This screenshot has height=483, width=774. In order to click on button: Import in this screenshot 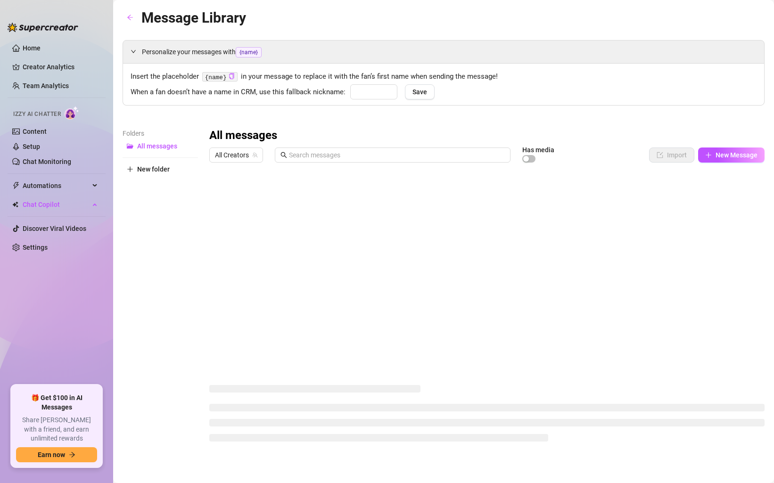, I will do `click(672, 155)`.